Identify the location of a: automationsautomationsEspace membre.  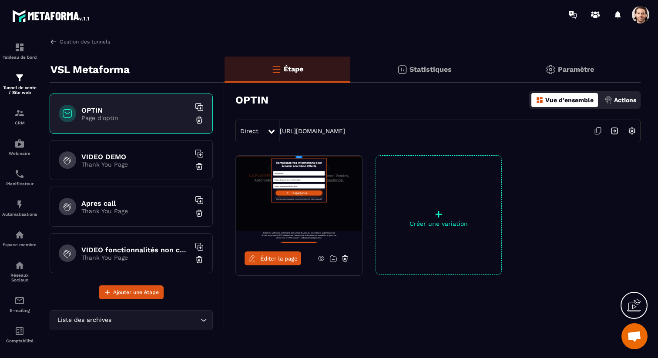
(20, 238).